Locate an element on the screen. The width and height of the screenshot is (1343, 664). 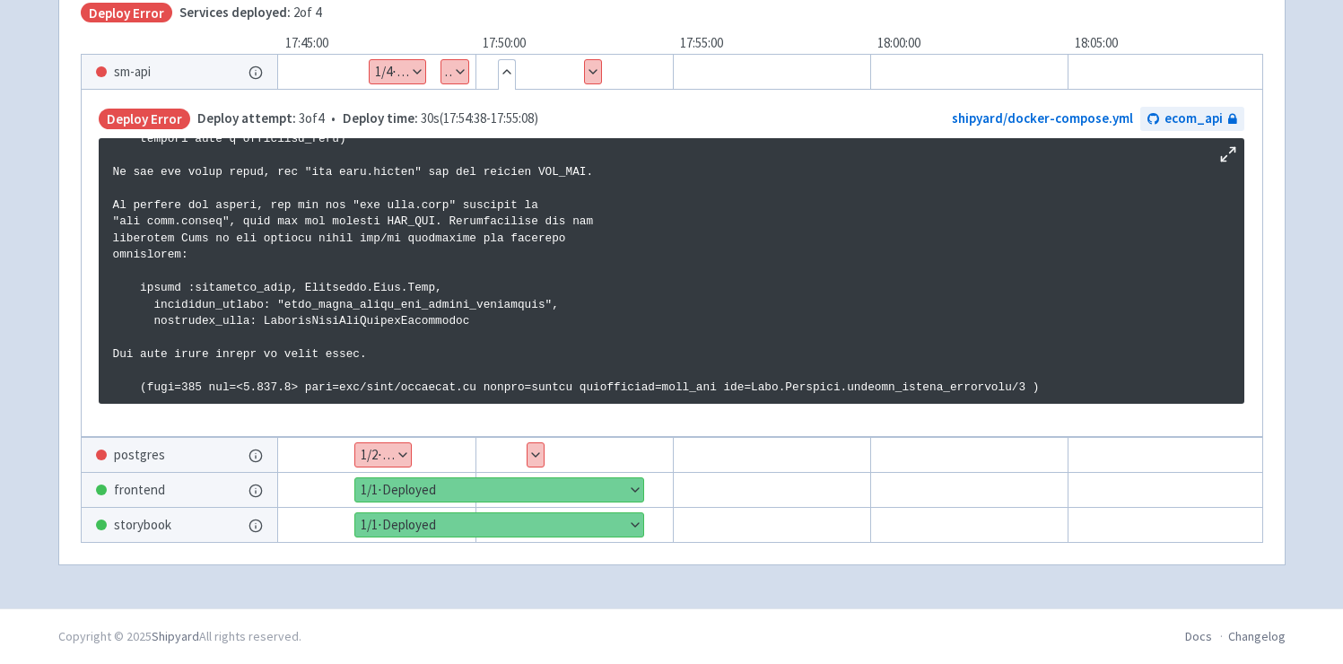
span: Deploy attempt: is located at coordinates (247, 118).